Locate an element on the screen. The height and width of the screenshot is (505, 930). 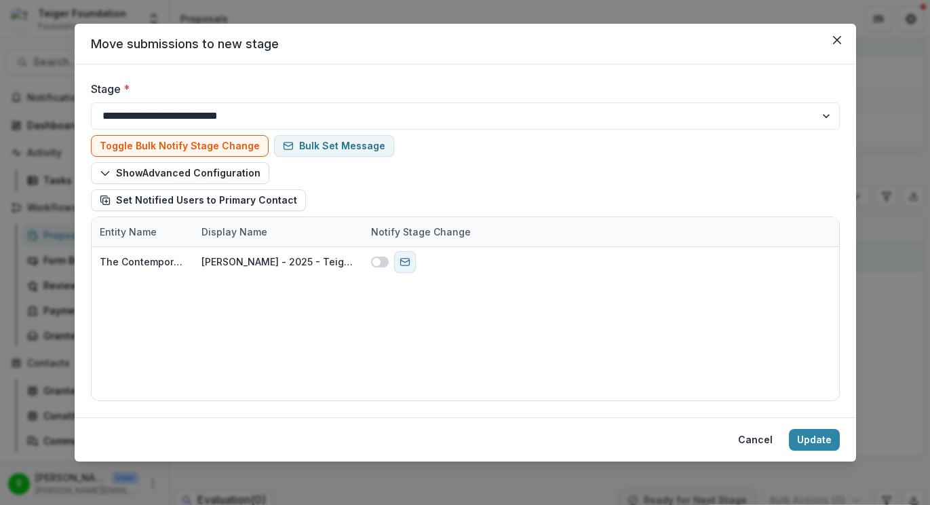
button: send-email is located at coordinates (405, 262).